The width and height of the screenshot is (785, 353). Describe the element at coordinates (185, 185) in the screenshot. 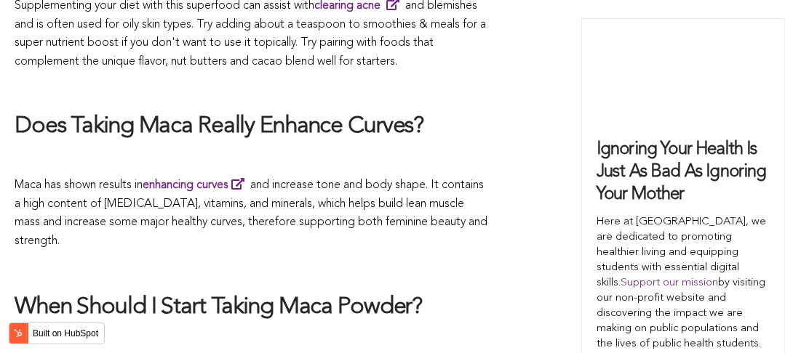

I see `strong: enhancing curves` at that location.